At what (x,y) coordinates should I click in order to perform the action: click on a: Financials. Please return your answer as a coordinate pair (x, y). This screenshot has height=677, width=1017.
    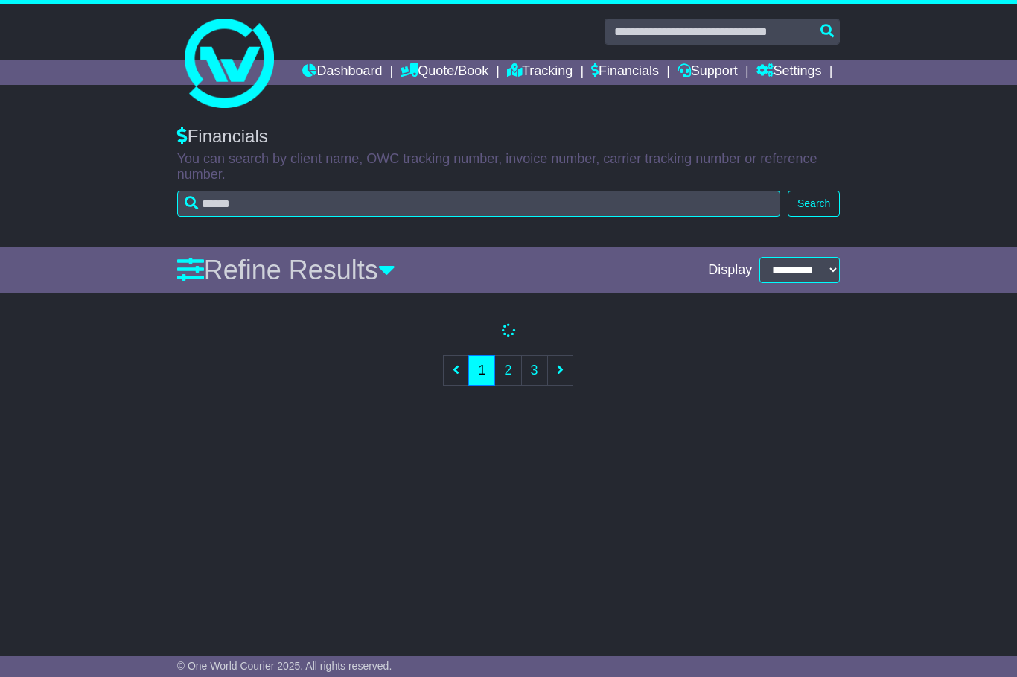
    Looking at the image, I should click on (624, 72).